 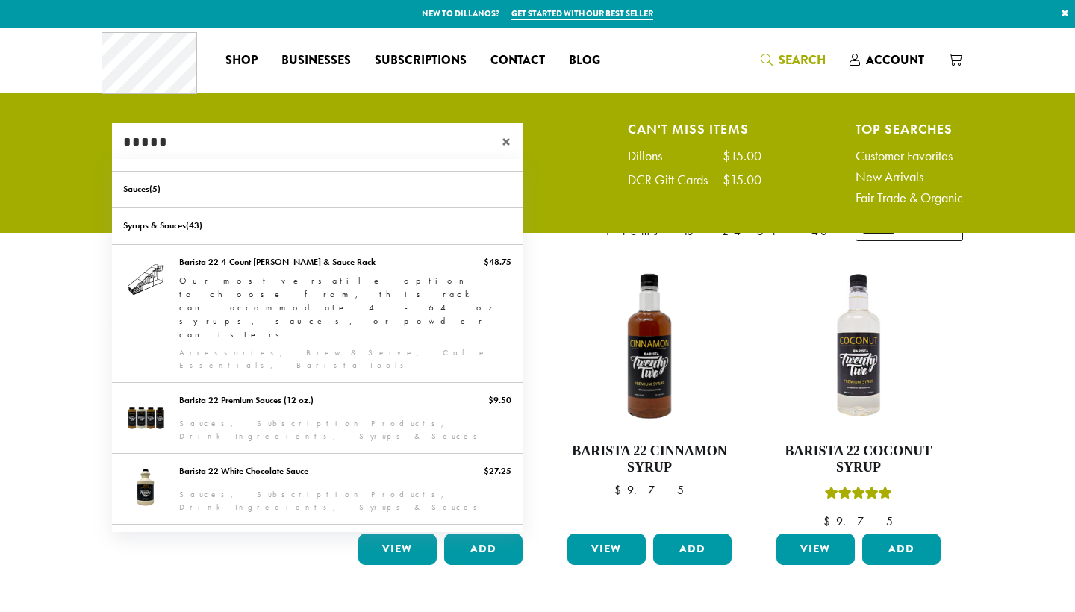 What do you see at coordinates (909, 128) in the screenshot?
I see `h4: Top Searches` at bounding box center [909, 128].